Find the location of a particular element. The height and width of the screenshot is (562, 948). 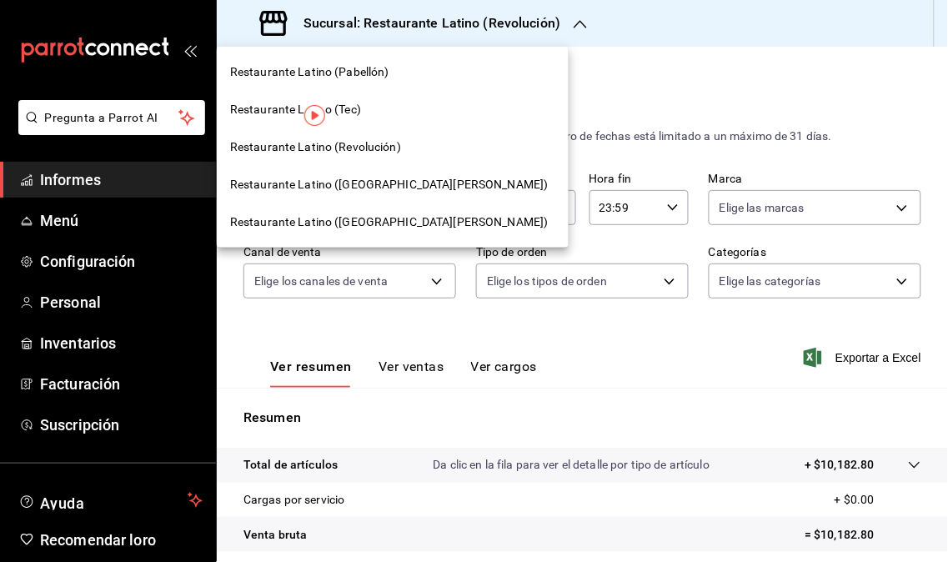

font: Restaurante Latino (Tec) is located at coordinates (295, 109).